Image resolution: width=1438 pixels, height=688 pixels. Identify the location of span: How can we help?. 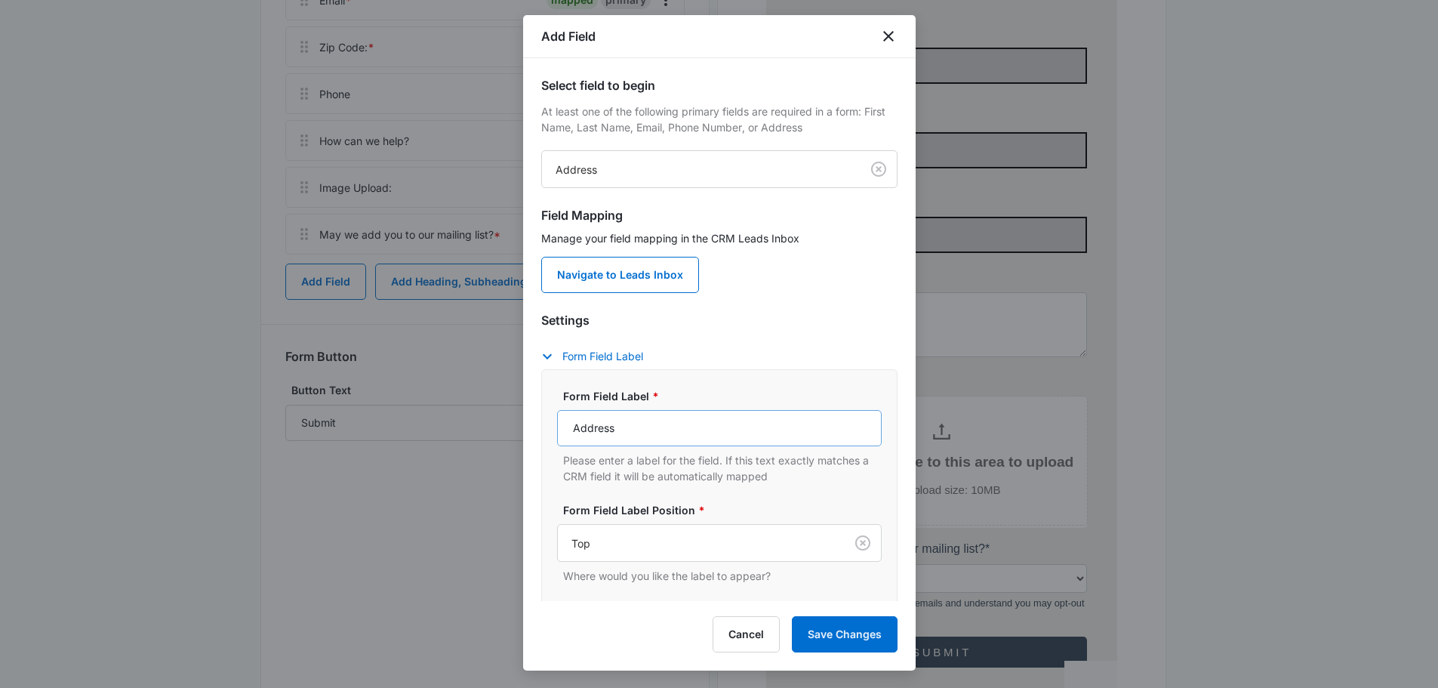
(79, 377).